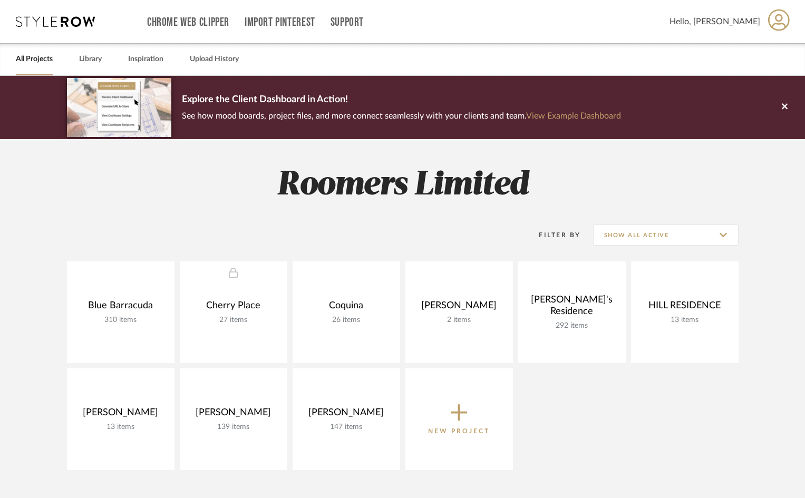 This screenshot has height=498, width=805. I want to click on h2: Roomers Limited, so click(403, 185).